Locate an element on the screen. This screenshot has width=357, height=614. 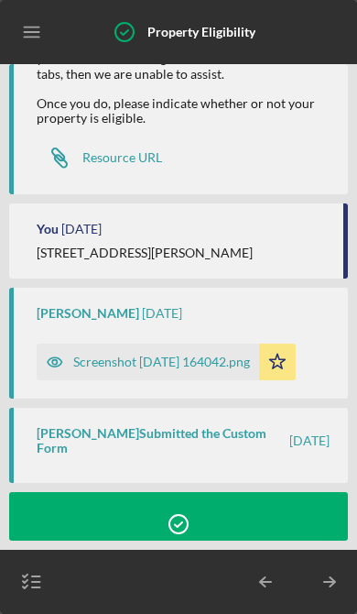
div: Resource URL is located at coordinates (122, 158).